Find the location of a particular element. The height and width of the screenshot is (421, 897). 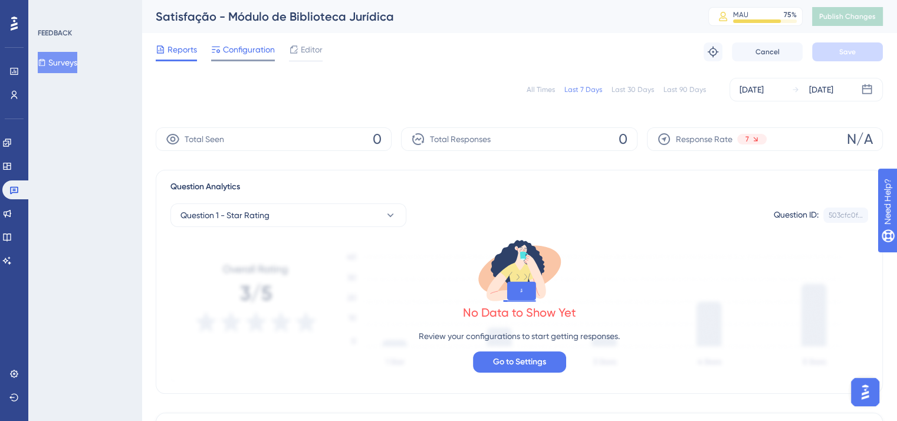

button: Question 1 - Star Rating is located at coordinates (288, 215).